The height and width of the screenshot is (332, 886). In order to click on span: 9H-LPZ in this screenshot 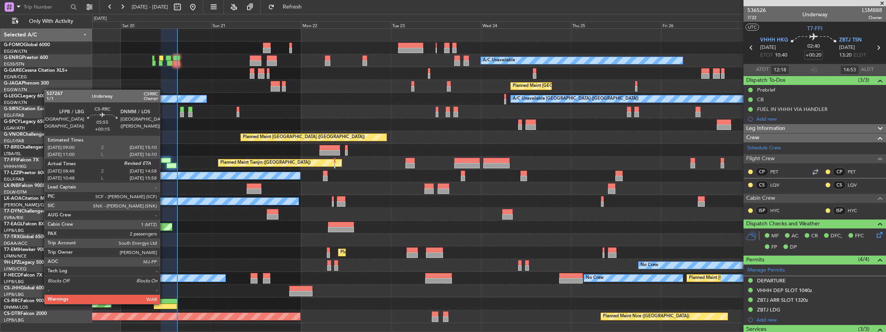, I will do `click(12, 262)`.